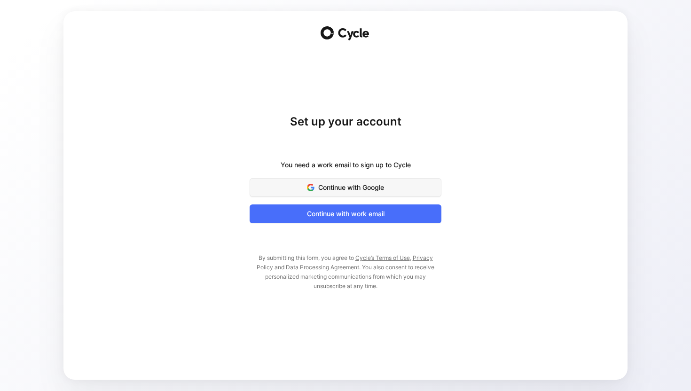  Describe the element at coordinates (383, 258) in the screenshot. I see `a: Cycle’s Terms of Use` at that location.